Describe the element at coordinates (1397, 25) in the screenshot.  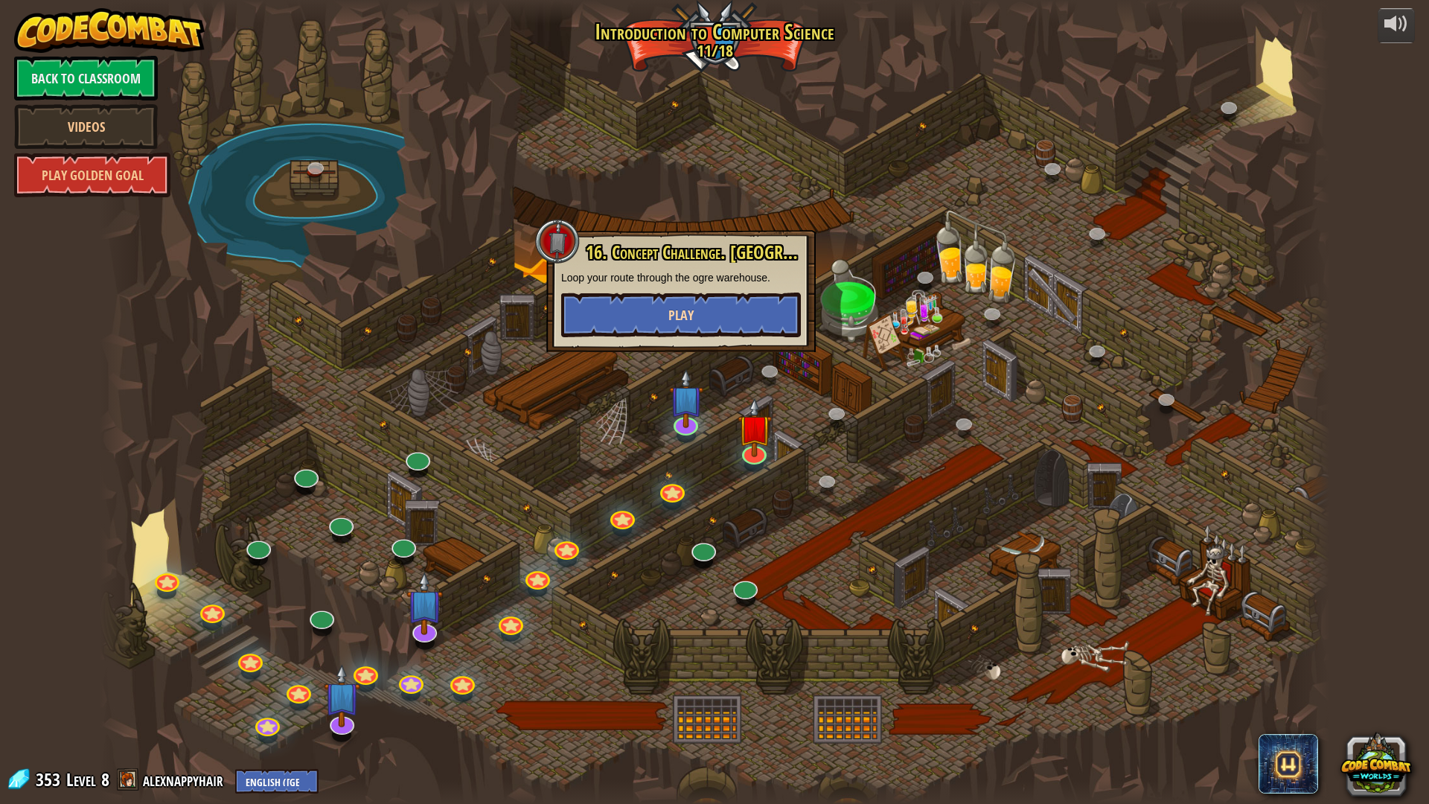
I see `button: Adjust volume` at that location.